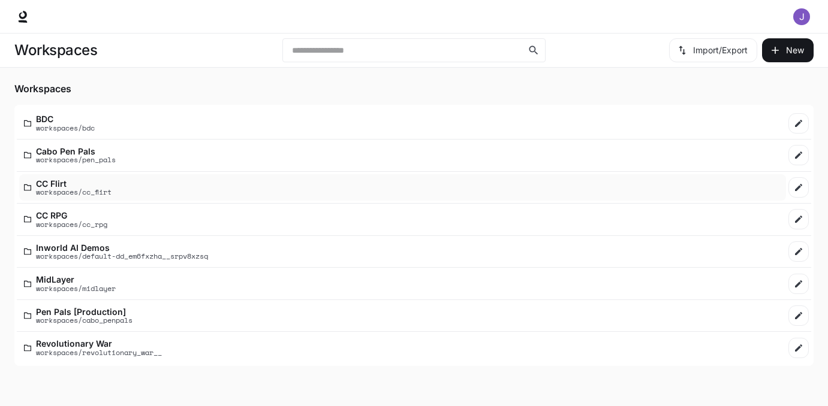 This screenshot has height=406, width=828. What do you see at coordinates (71, 224) in the screenshot?
I see `p: workspaces/cc_rpg` at bounding box center [71, 224].